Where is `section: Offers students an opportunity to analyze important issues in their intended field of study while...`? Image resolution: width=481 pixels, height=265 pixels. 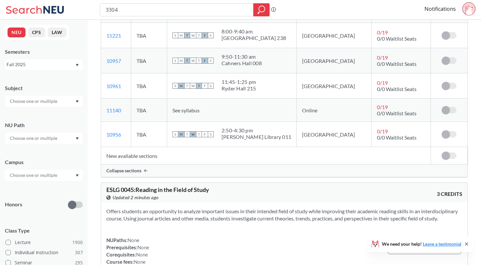 section: Offers students an opportunity to analyze important issues in their intended field of study while... is located at coordinates (284, 215).